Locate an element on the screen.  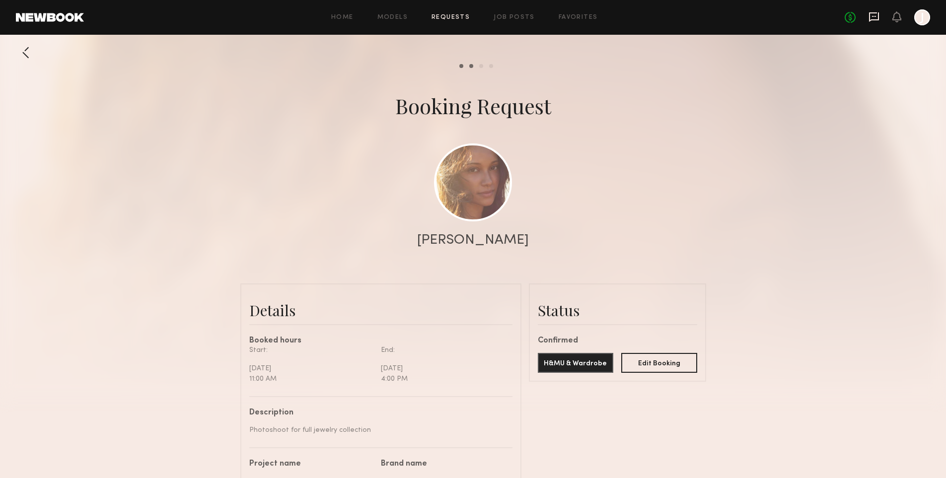
div: End: is located at coordinates (443, 350).